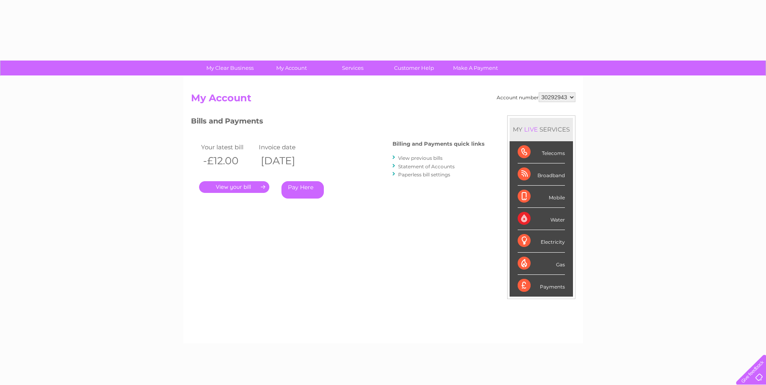  Describe the element at coordinates (541, 152) in the screenshot. I see `div: Telecoms` at that location.